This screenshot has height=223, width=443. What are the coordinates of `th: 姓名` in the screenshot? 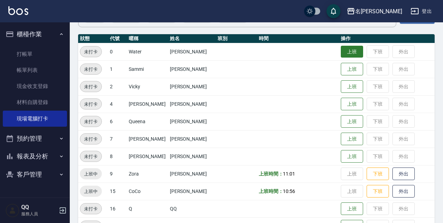 It's located at (192, 39).